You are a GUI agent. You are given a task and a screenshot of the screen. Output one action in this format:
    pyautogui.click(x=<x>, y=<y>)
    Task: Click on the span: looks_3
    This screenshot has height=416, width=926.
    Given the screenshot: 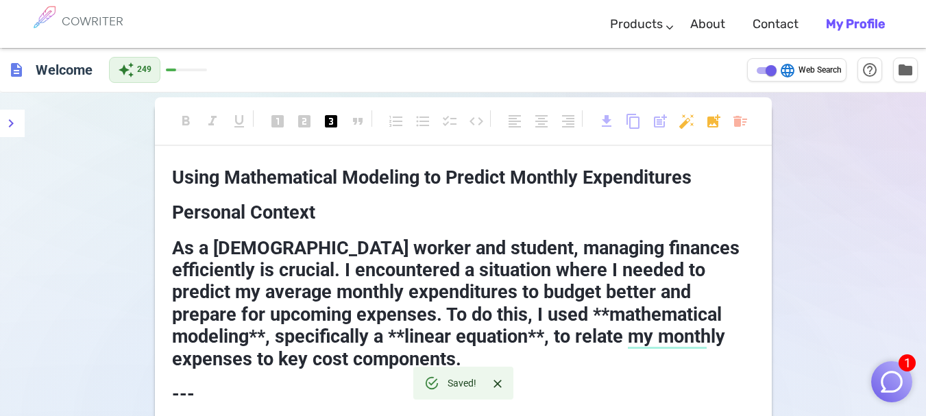 What is the action you would take?
    pyautogui.click(x=331, y=121)
    